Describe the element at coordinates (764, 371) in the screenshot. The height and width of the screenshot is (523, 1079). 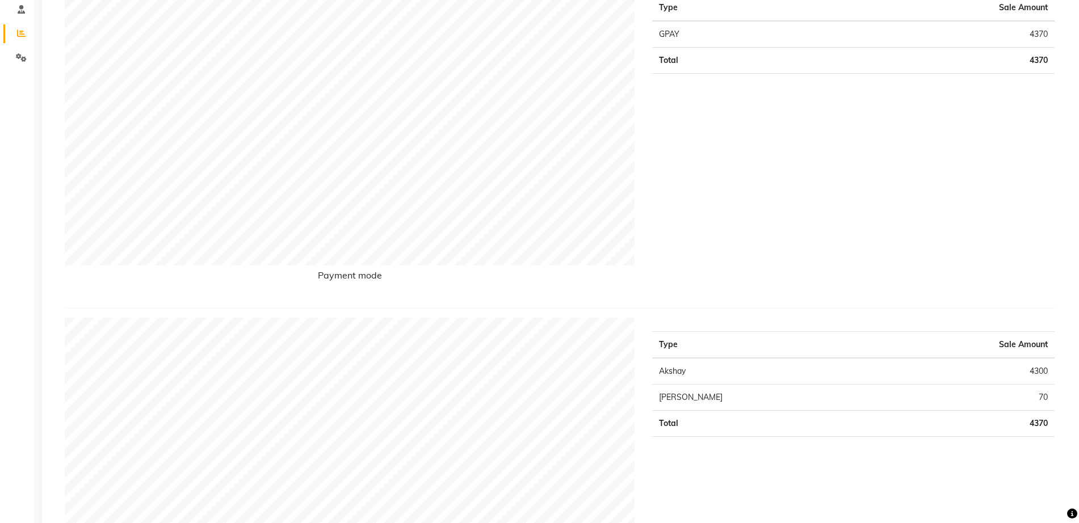
I see `td: Akshay` at that location.